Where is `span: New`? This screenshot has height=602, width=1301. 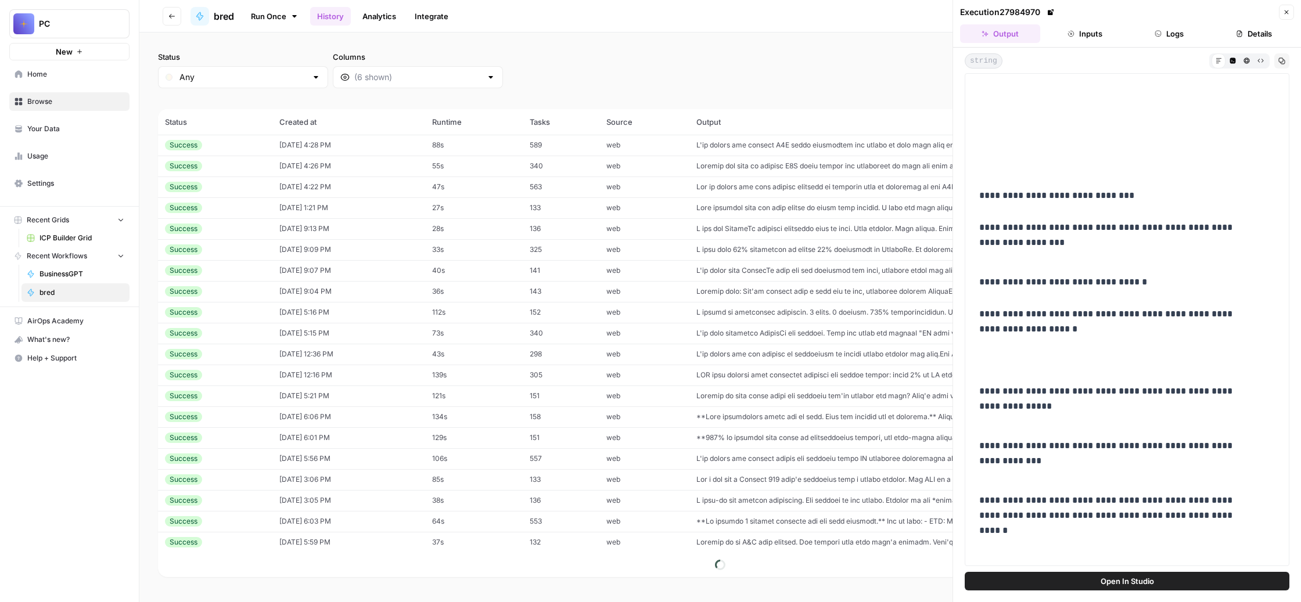
span: New is located at coordinates (64, 52).